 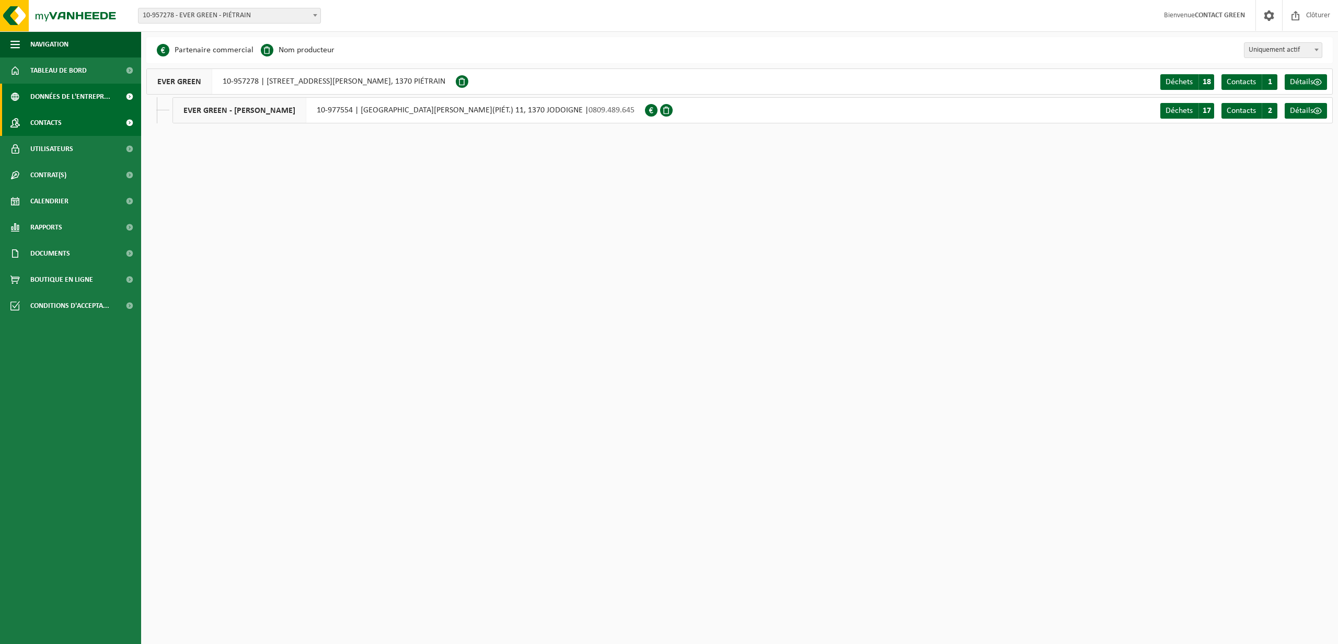 What do you see at coordinates (205, 50) in the screenshot?
I see `li: Partenaire commercial` at bounding box center [205, 50].